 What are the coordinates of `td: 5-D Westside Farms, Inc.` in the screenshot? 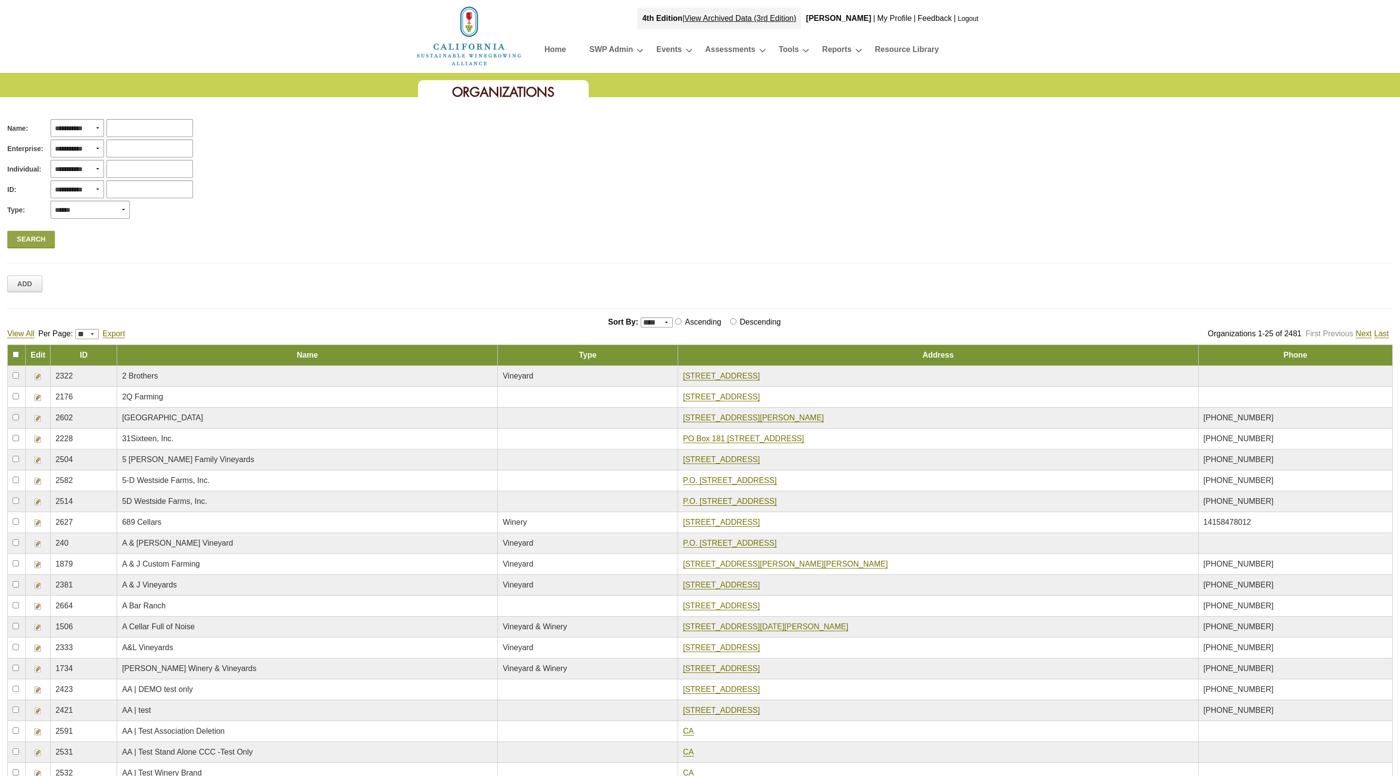 It's located at (307, 481).